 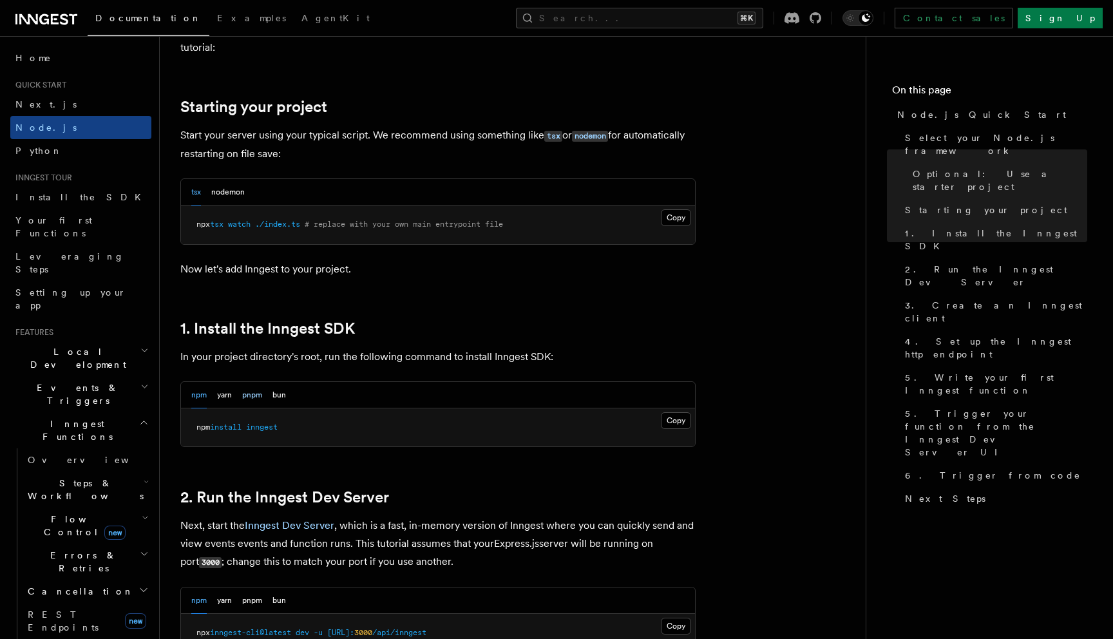 I want to click on span: AgentKit, so click(x=336, y=18).